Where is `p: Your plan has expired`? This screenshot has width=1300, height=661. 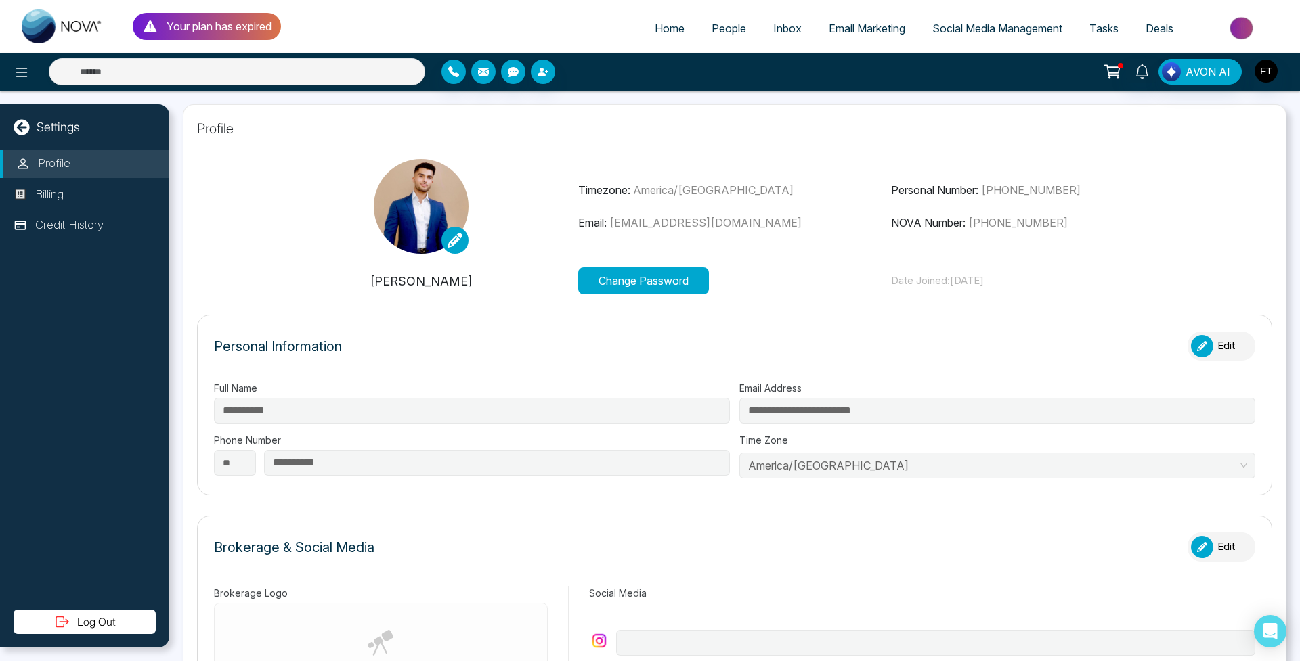
p: Your plan has expired is located at coordinates (219, 26).